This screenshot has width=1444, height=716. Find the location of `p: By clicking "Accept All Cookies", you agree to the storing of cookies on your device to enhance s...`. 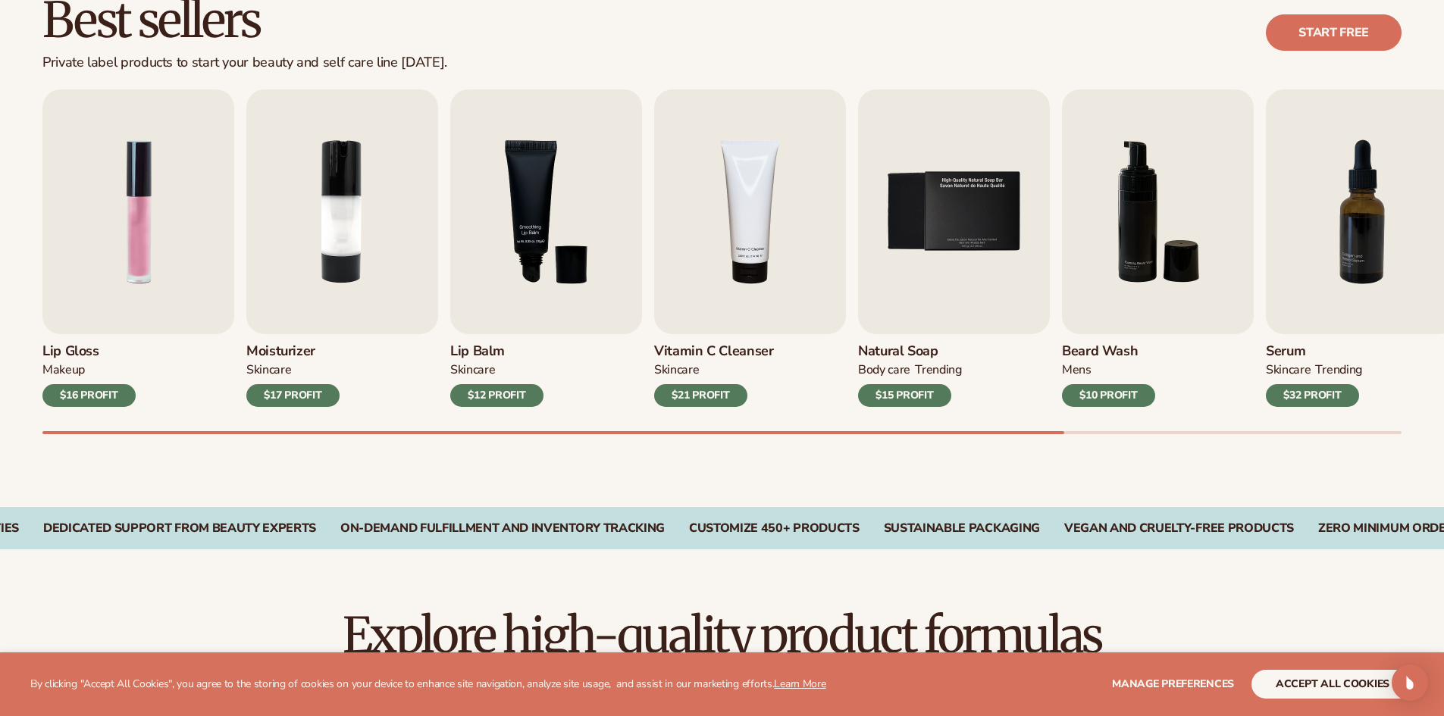

p: By clicking "Accept All Cookies", you agree to the storing of cookies on your device to enhance s... is located at coordinates (428, 684).